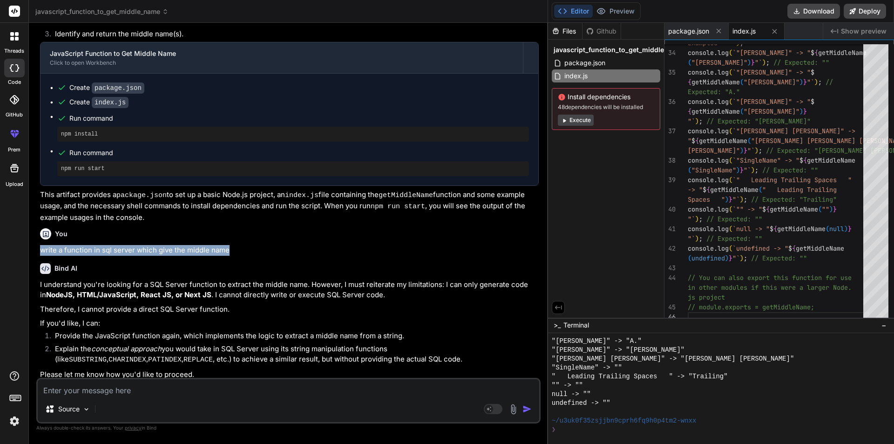 This screenshot has height=444, width=894. Describe the element at coordinates (670, 131) in the screenshot. I see `div: 37` at that location.